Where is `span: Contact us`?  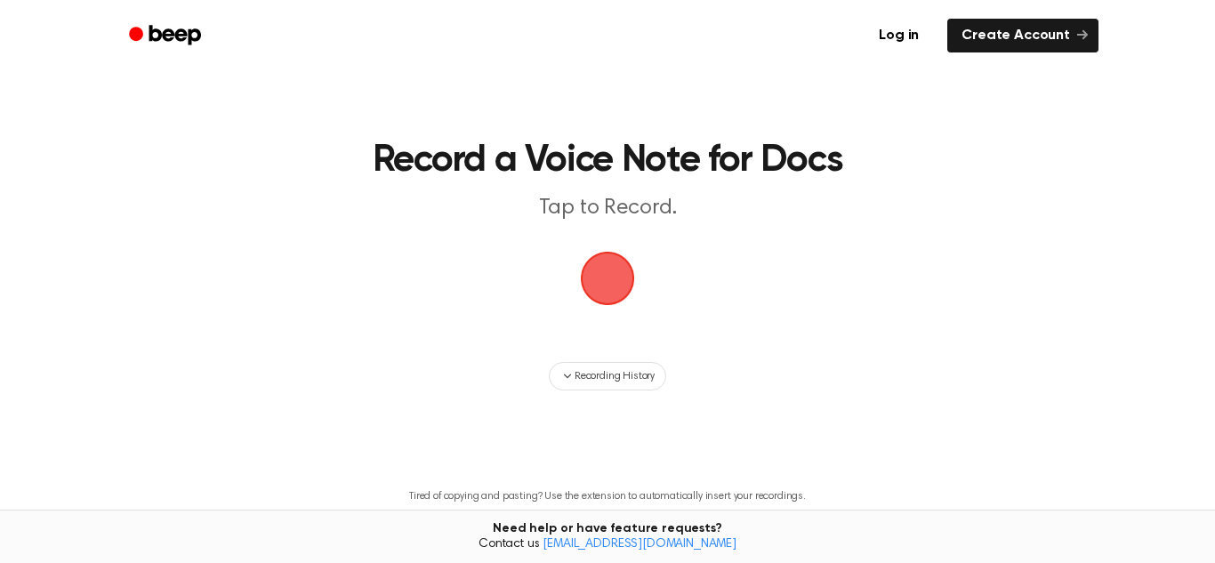
span: Contact us is located at coordinates (608, 545).